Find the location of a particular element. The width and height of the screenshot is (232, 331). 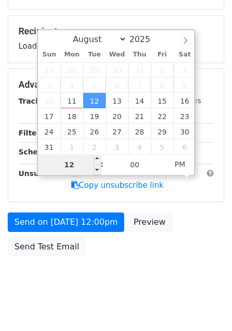

span: August 16, 2025 is located at coordinates (185, 101).